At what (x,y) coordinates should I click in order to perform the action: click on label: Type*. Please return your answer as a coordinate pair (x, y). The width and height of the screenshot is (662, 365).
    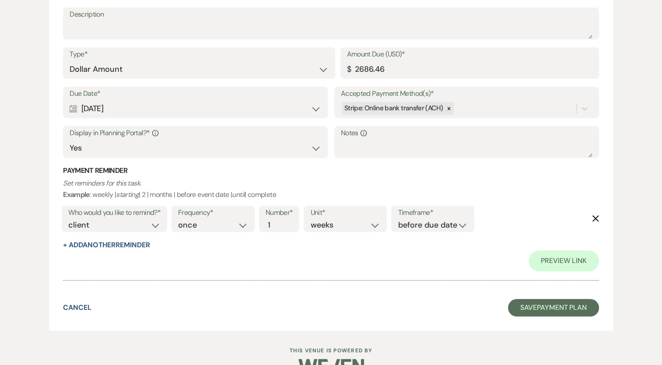
    Looking at the image, I should click on (199, 54).